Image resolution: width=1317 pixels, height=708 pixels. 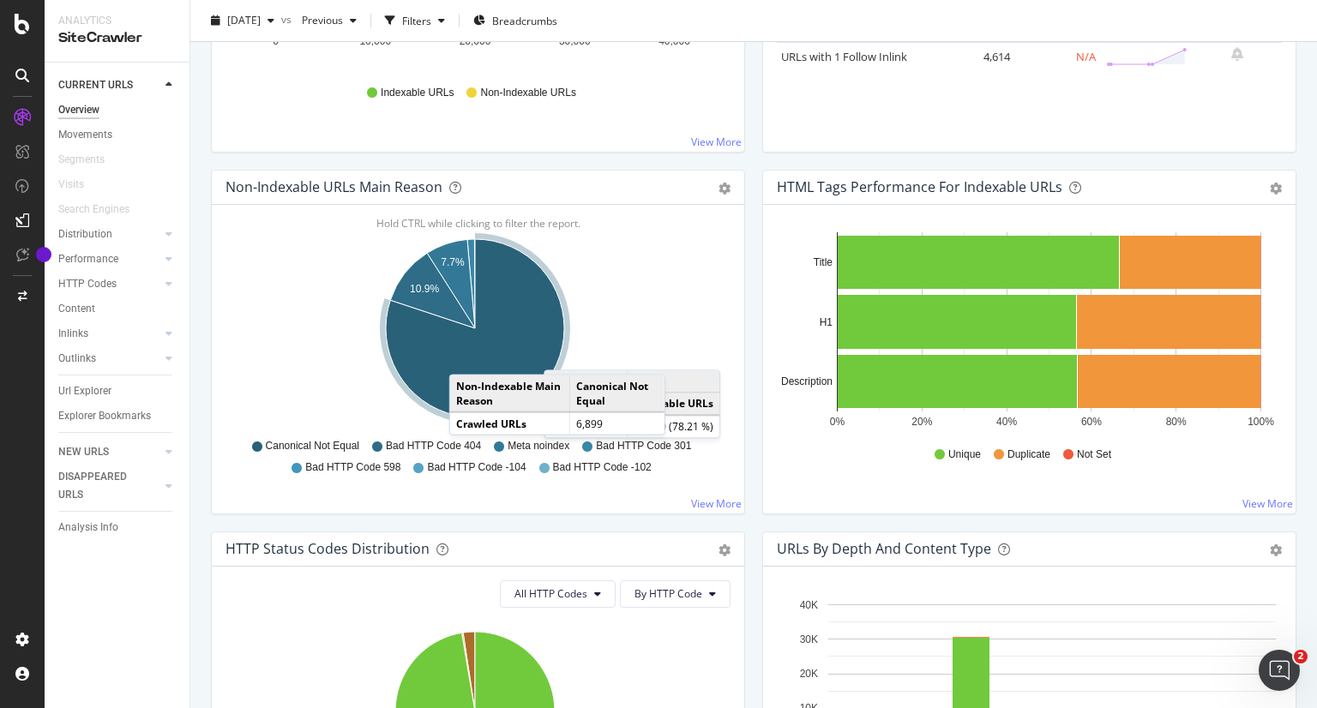 I want to click on text: H1, so click(x=827, y=322).